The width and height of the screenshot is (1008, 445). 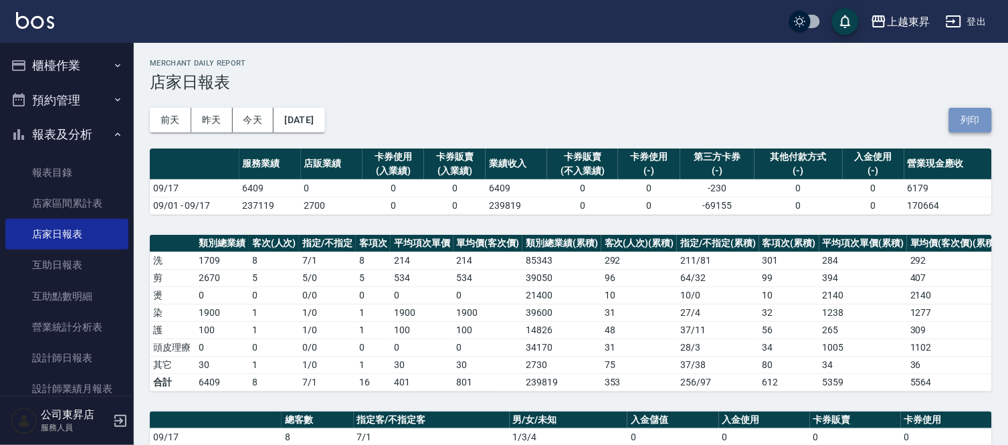 I want to click on td: 28 / 3, so click(x=718, y=347).